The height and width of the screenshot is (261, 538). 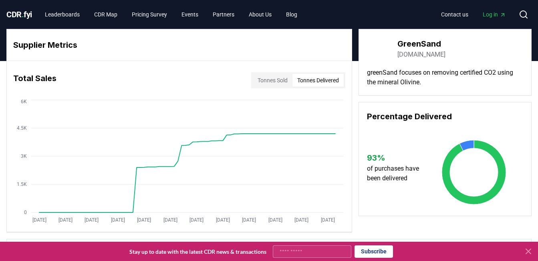 What do you see at coordinates (19, 14) in the screenshot?
I see `a: CDR.fyi` at bounding box center [19, 14].